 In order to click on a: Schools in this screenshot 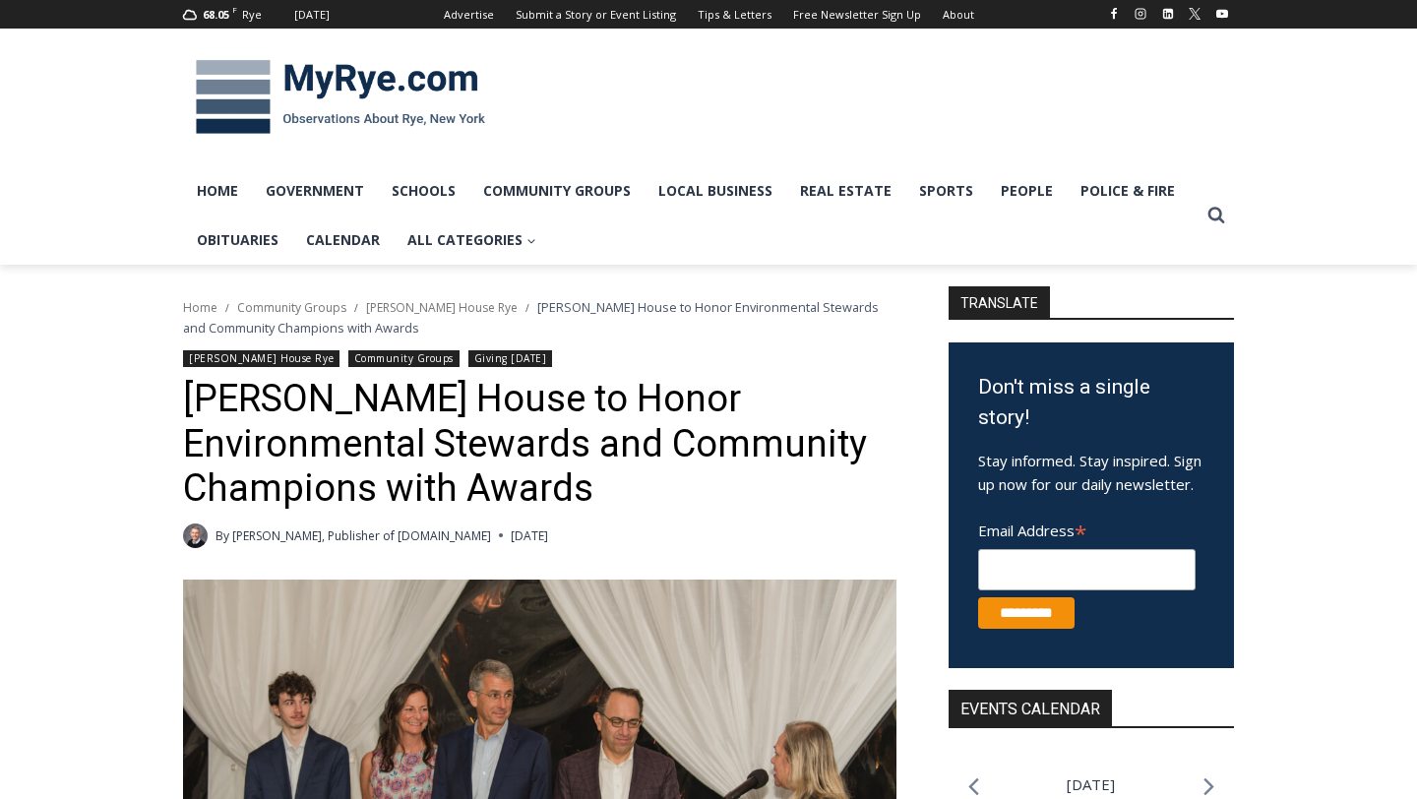, I will do `click(423, 191)`.